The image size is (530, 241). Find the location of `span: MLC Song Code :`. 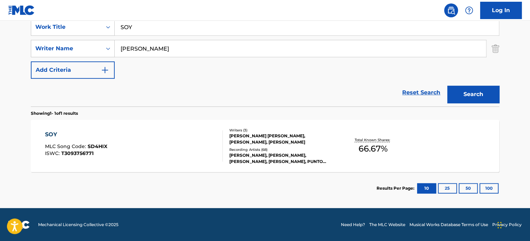

span: MLC Song Code : is located at coordinates (66, 146).